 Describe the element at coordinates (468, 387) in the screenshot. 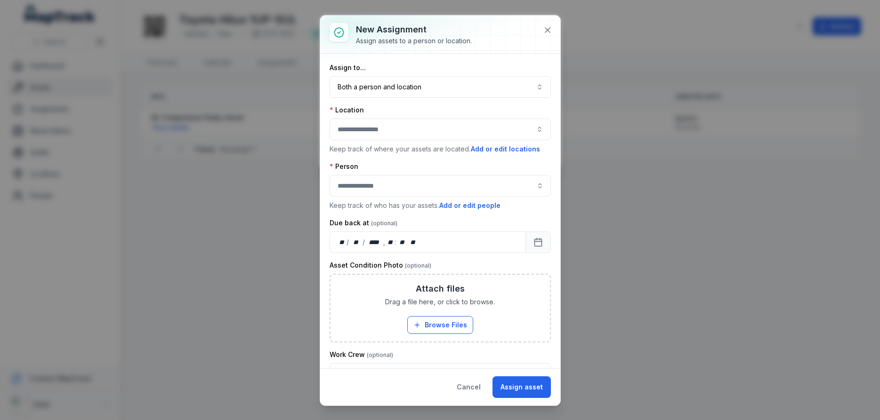

I see `button: Cancel` at that location.